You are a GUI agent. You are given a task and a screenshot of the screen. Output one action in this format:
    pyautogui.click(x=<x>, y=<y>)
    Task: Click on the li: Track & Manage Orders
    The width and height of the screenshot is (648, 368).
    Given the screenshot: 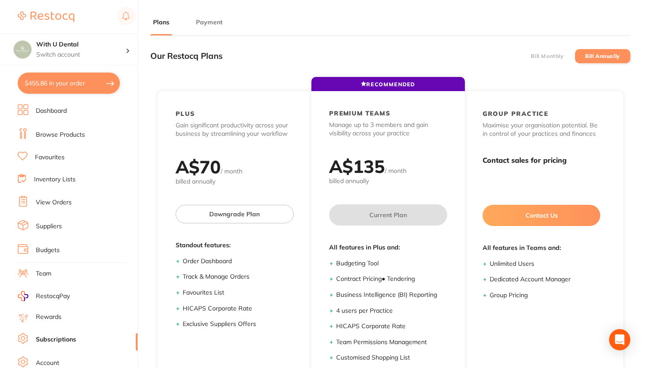 What is the action you would take?
    pyautogui.click(x=238, y=277)
    